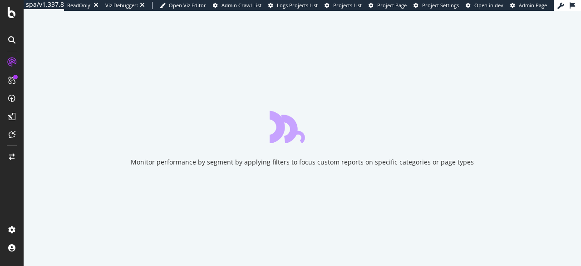 This screenshot has height=266, width=581. Describe the element at coordinates (347, 5) in the screenshot. I see `span: Projects List` at that location.